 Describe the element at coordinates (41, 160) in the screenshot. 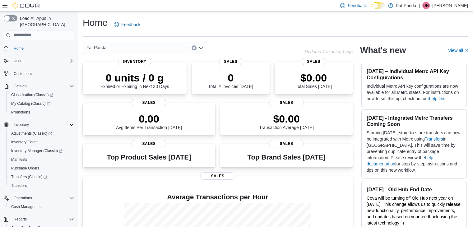

I see `button: Manifests` at that location.